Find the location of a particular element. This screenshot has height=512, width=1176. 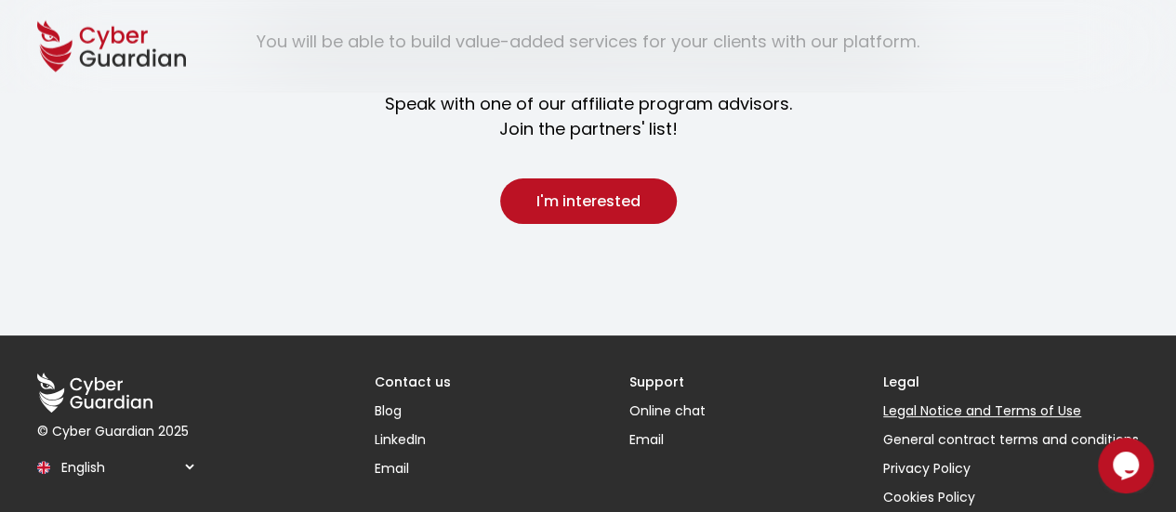

button: Online chat is located at coordinates (667, 411).